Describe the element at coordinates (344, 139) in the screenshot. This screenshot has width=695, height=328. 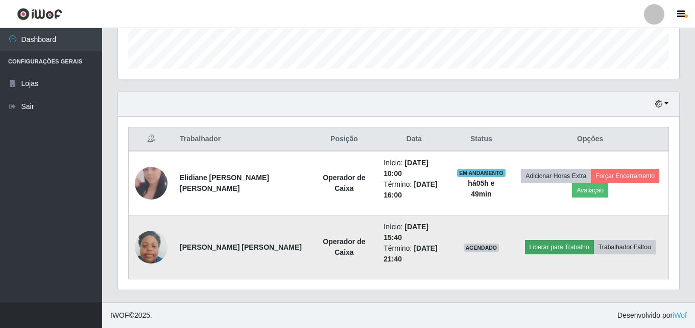
I see `th: Posição` at that location.